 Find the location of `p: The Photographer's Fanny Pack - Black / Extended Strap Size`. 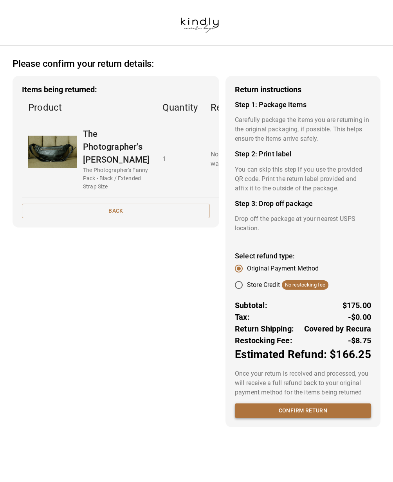

p: The Photographer's Fanny Pack - Black / Extended Strap Size is located at coordinates (116, 178).